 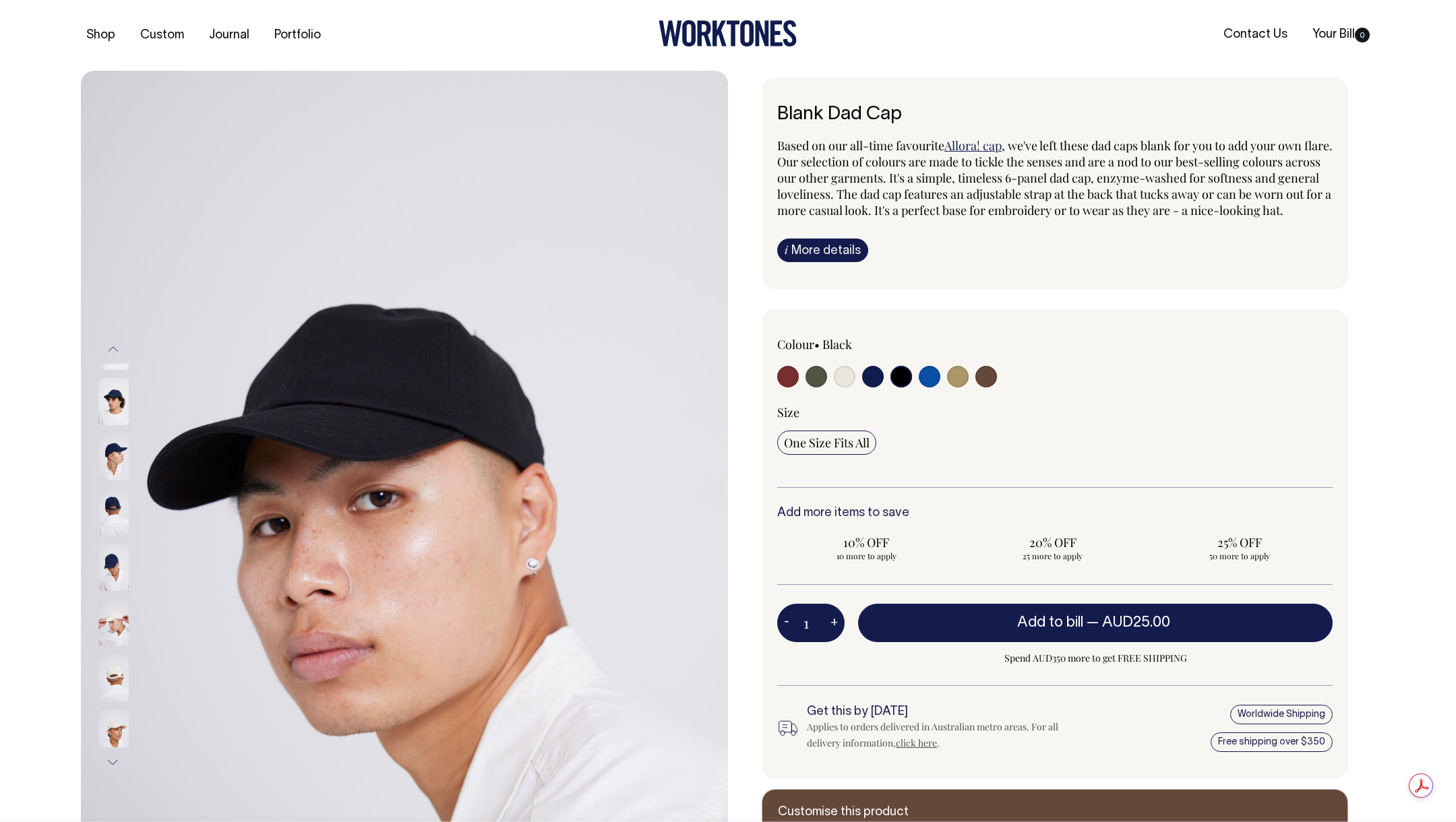 I want to click on span: 0, so click(x=1362, y=35).